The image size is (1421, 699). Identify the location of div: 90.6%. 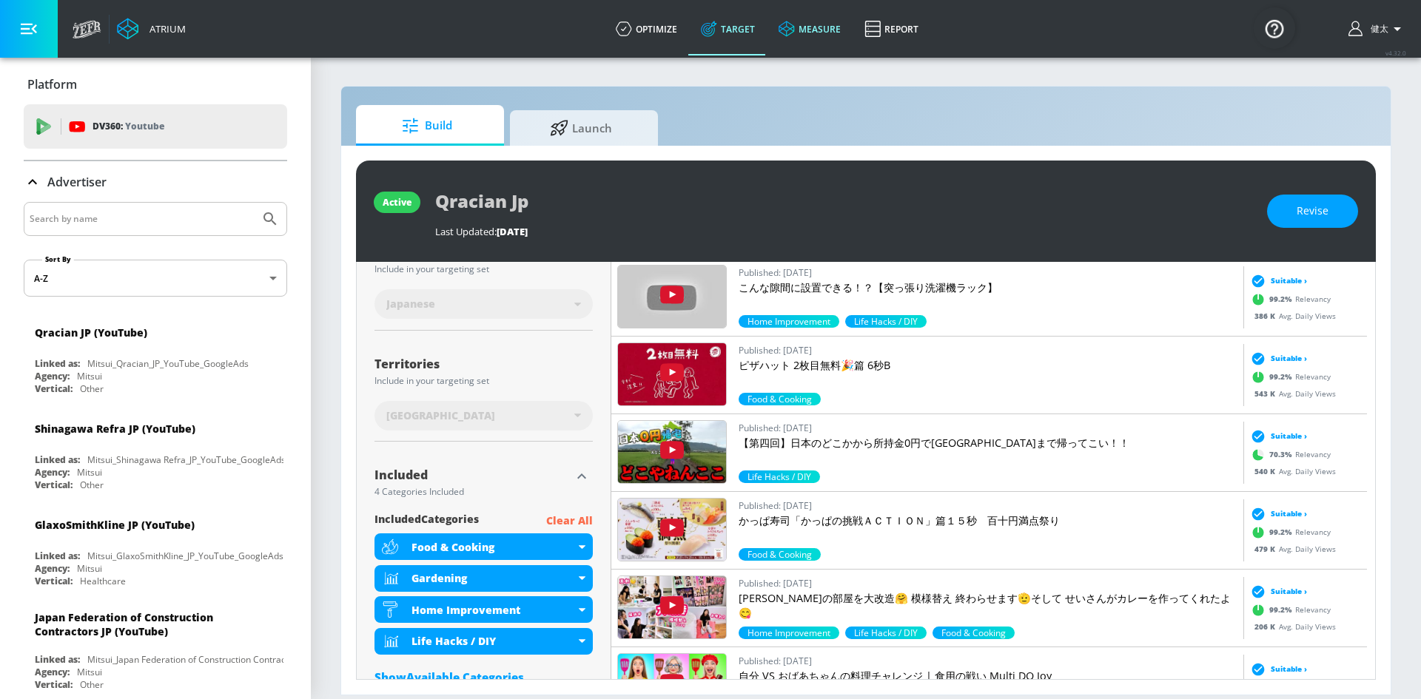
(886, 321).